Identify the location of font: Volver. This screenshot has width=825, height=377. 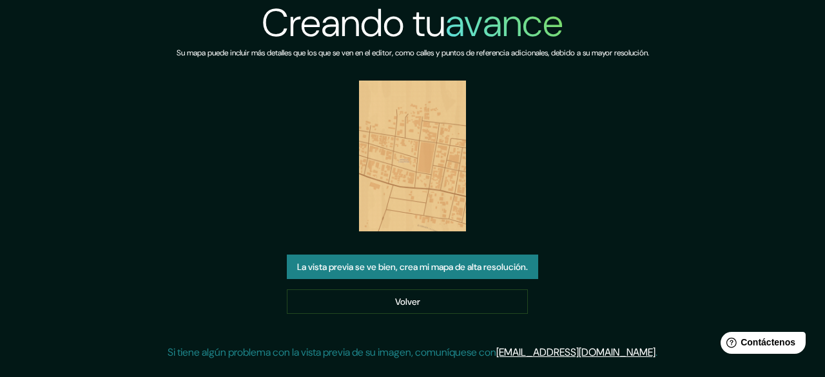
(407, 302).